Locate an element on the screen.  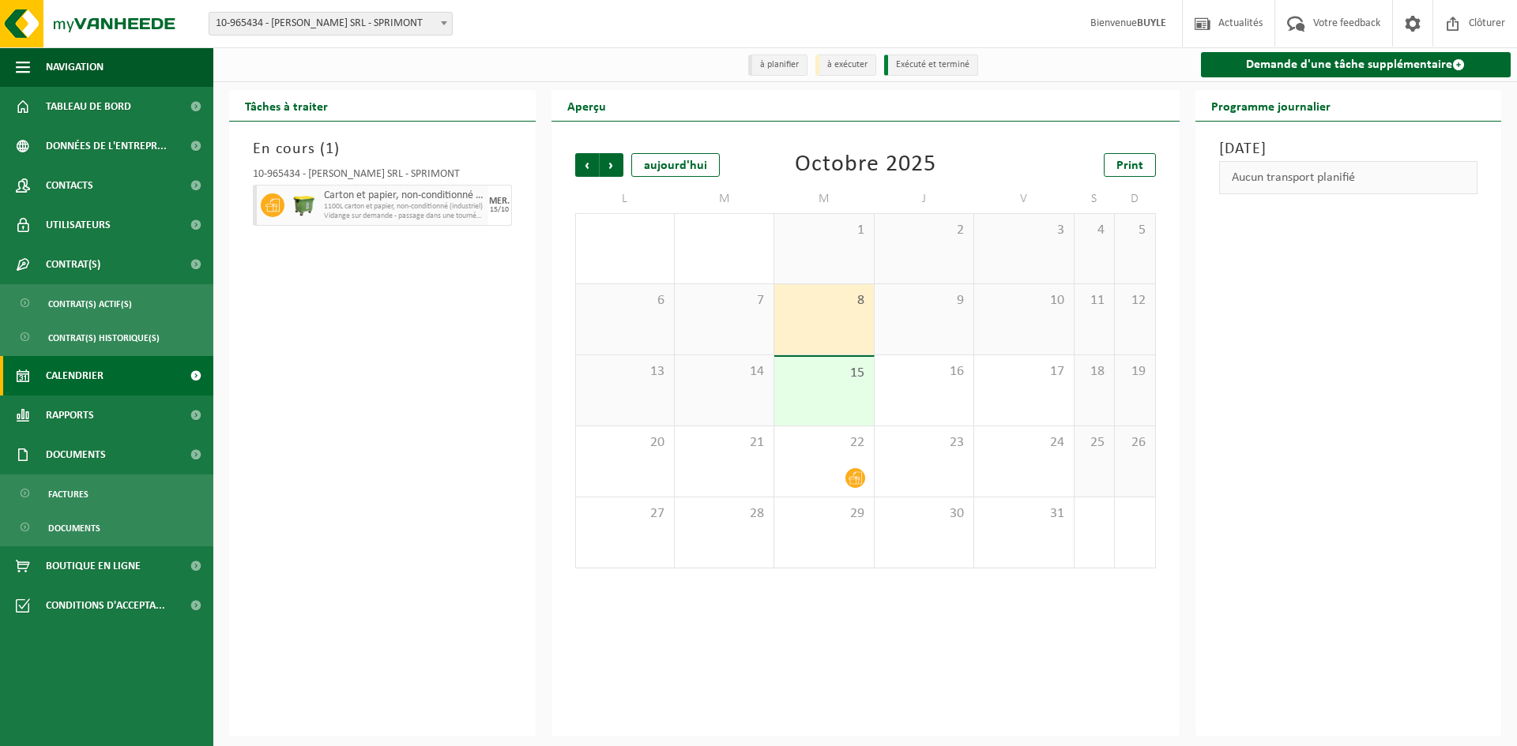
a: Factures is located at coordinates (107, 494).